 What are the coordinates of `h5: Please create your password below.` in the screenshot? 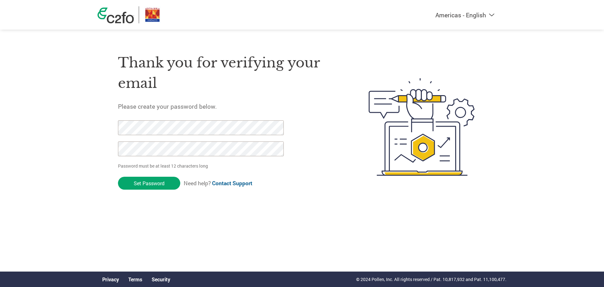 It's located at (229, 106).